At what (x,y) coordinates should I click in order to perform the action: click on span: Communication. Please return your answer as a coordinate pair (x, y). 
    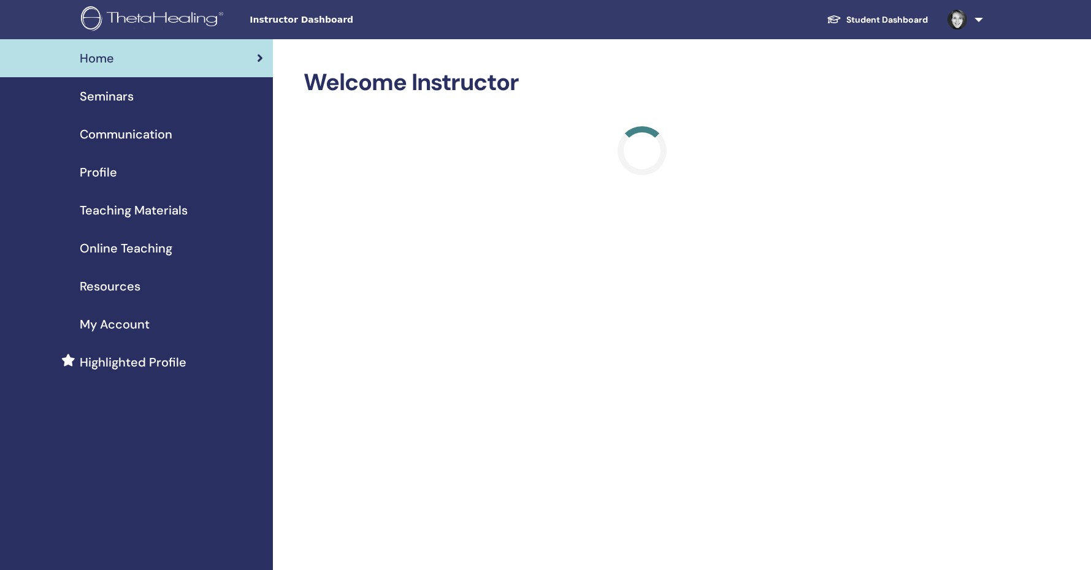
    Looking at the image, I should click on (126, 134).